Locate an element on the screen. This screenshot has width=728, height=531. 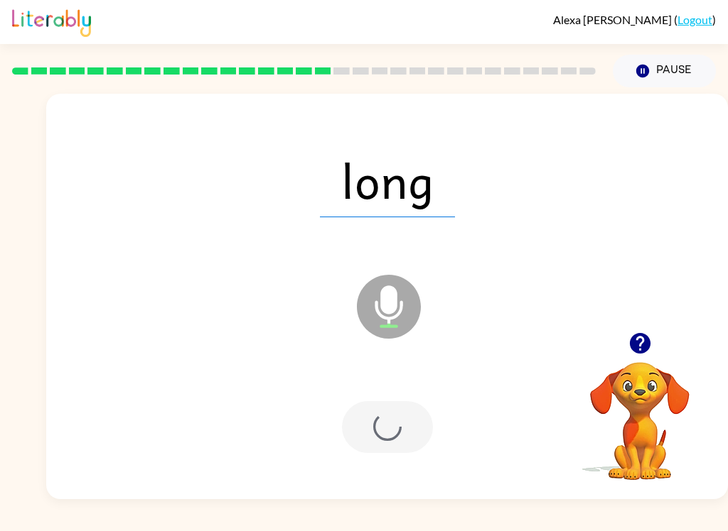
a: Logout is located at coordinates (694, 19).